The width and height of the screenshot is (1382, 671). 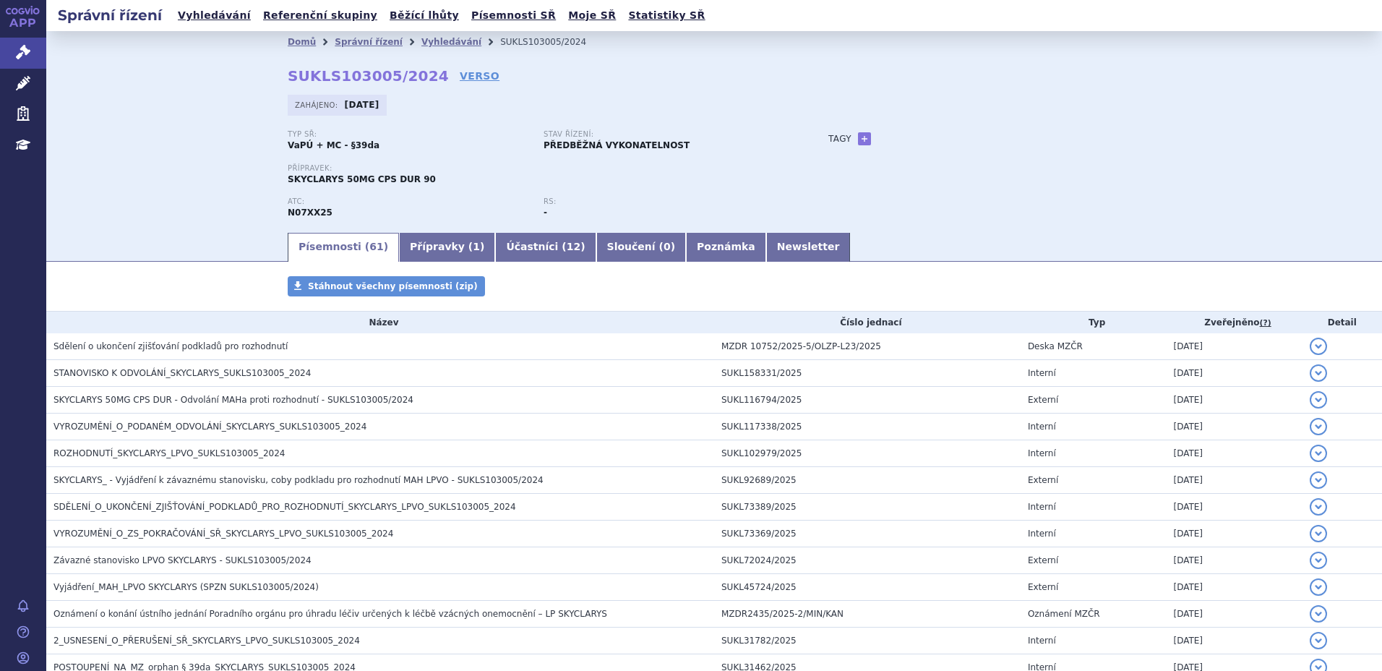 I want to click on li: SUKLS103005/2024, so click(x=552, y=42).